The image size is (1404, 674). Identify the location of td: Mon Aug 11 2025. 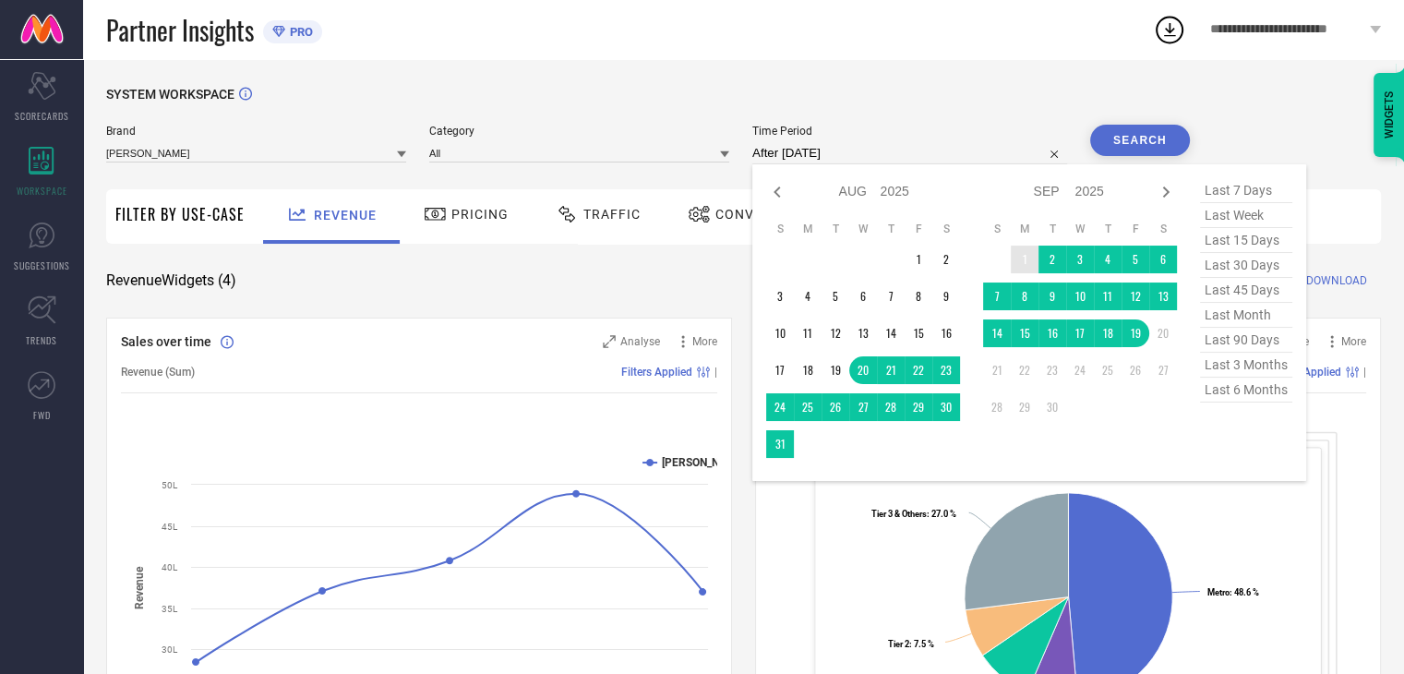
(808, 333).